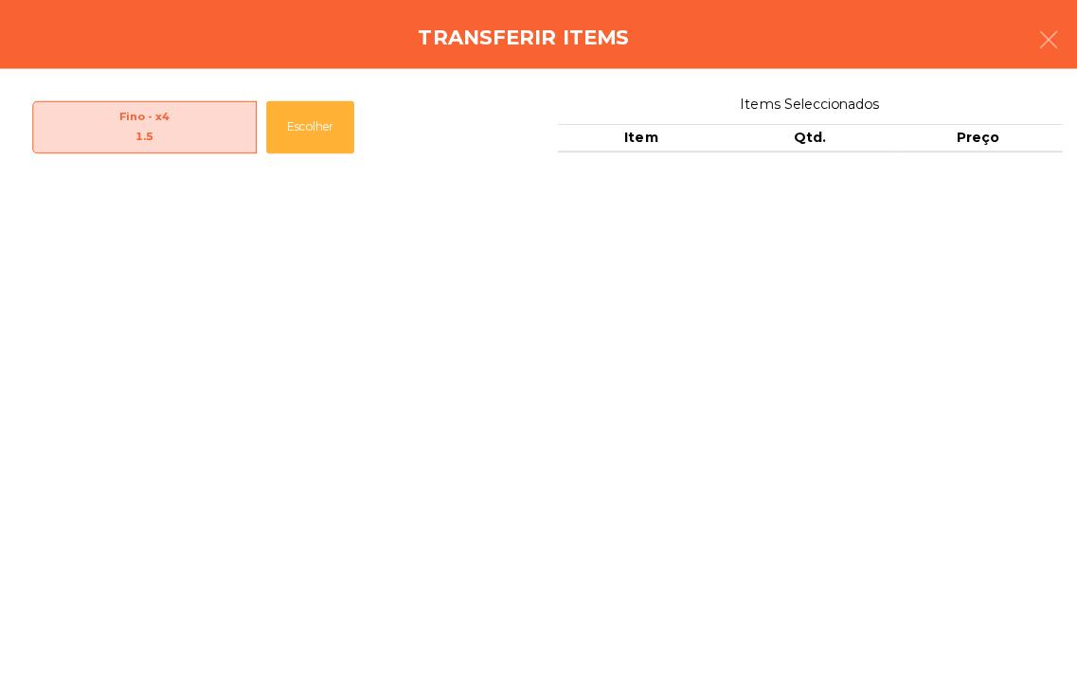  What do you see at coordinates (308, 126) in the screenshot?
I see `button: Escolher` at bounding box center [308, 126].